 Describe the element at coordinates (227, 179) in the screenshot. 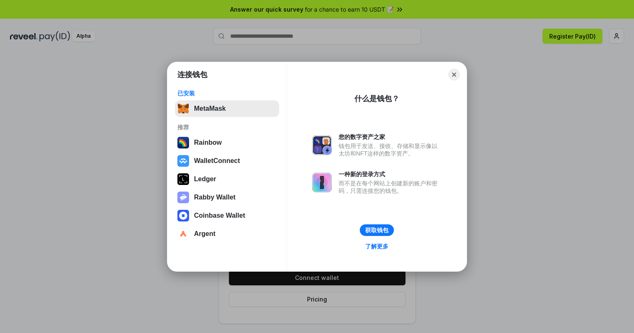

I see `button: Ledger` at that location.